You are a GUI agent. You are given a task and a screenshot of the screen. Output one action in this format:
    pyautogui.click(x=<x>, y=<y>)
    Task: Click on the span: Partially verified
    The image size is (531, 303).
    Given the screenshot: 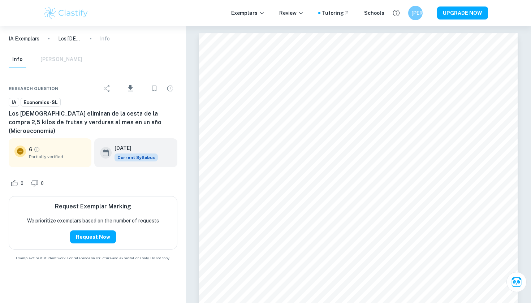 What is the action you would take?
    pyautogui.click(x=57, y=157)
    